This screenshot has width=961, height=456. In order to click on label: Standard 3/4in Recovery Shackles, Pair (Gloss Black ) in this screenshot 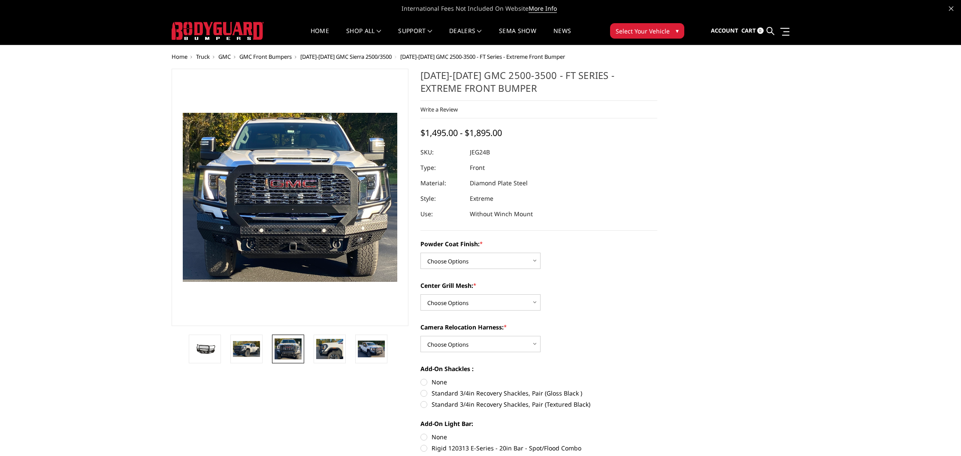, I will do `click(539, 393)`.